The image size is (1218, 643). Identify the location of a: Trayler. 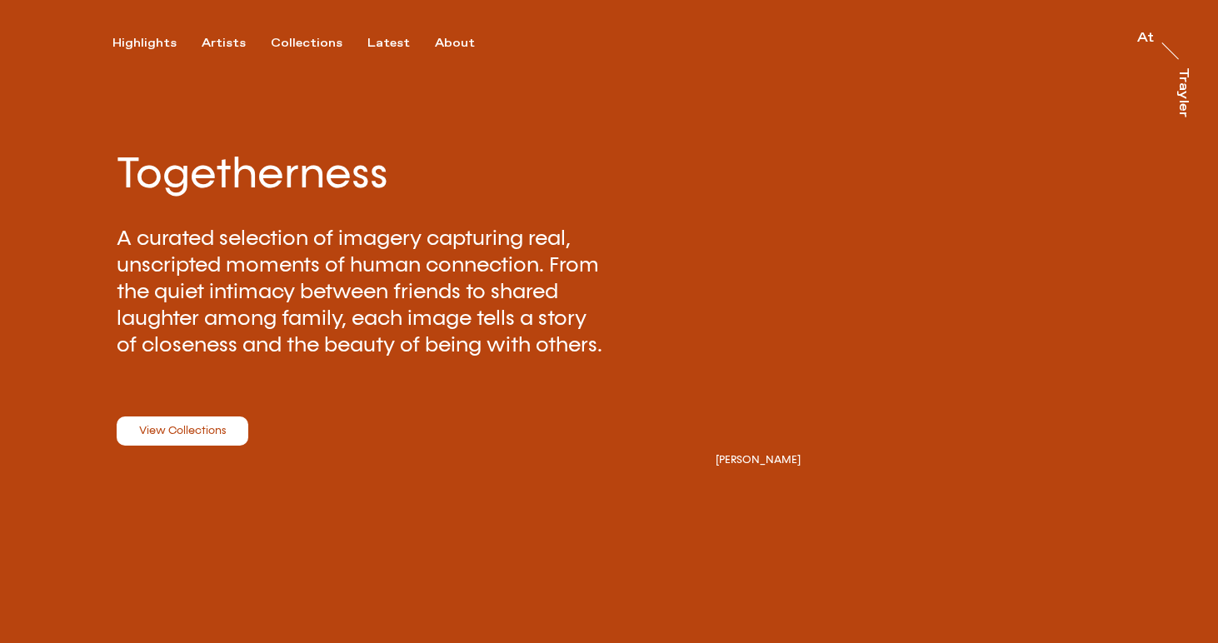
(1182, 102).